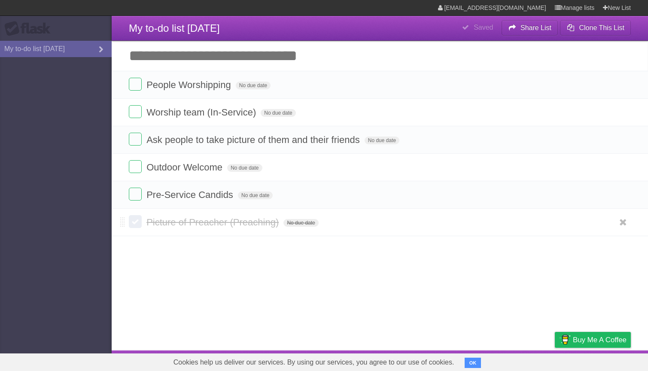 Image resolution: width=648 pixels, height=371 pixels. I want to click on a: Buy me a coffee, so click(593, 340).